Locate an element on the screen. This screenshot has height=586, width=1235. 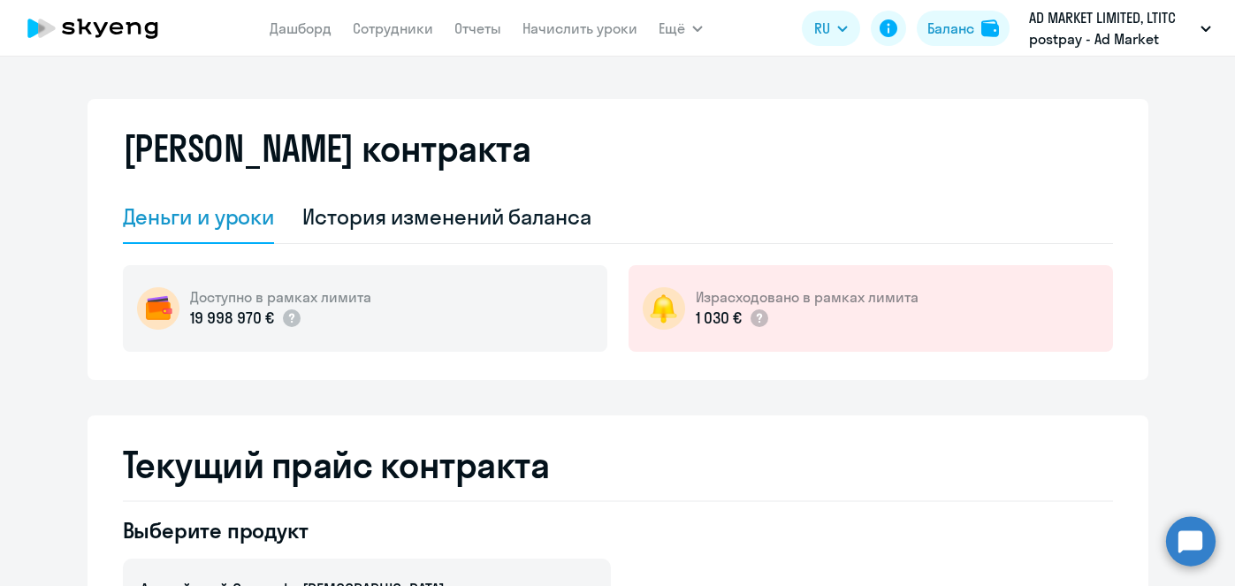
img: balance is located at coordinates (990, 28).